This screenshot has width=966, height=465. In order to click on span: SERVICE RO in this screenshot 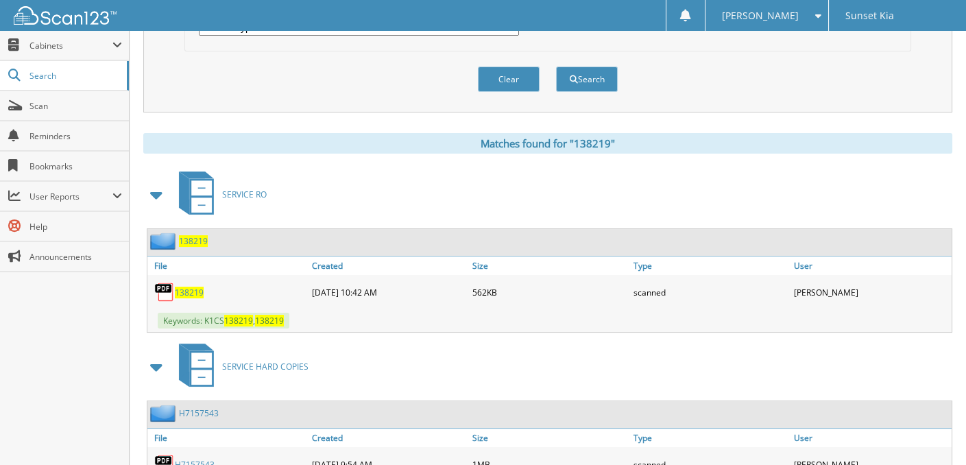, I will do `click(244, 194)`.